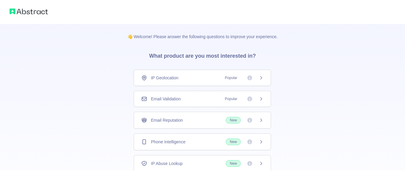 The image size is (405, 180). I want to click on span: IP Geolocation, so click(165, 78).